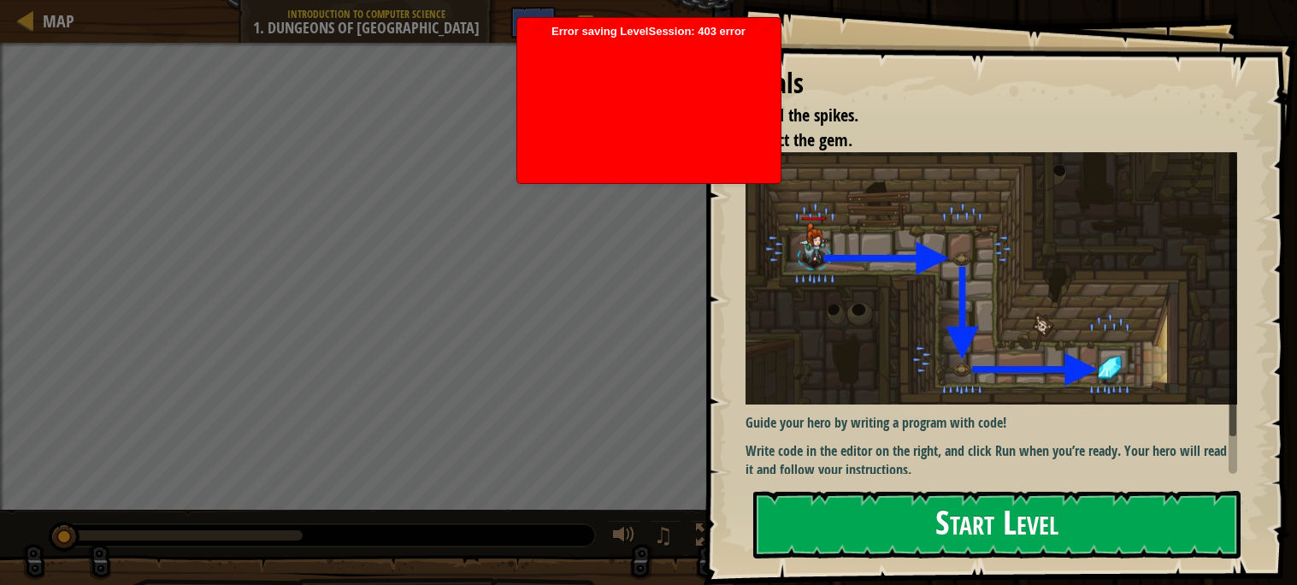  Describe the element at coordinates (978, 140) in the screenshot. I see `li: Collect the gem.` at that location.